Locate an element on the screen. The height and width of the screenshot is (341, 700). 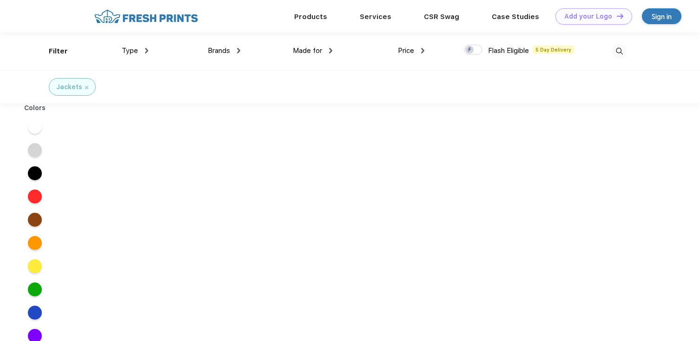
div: Sign in is located at coordinates (662, 16).